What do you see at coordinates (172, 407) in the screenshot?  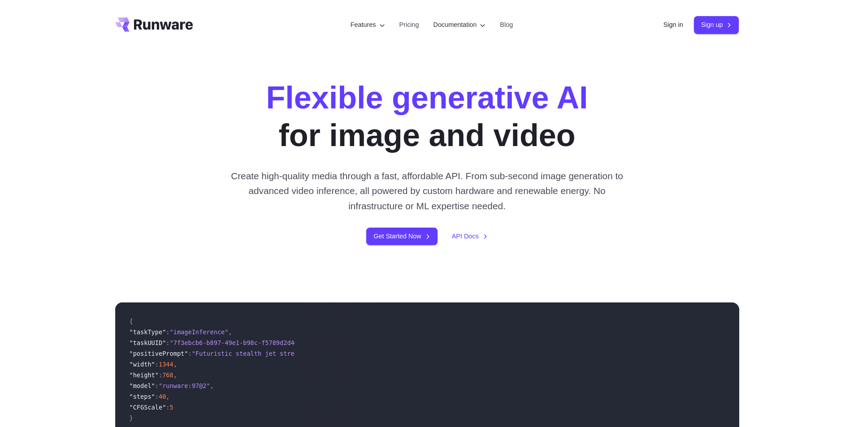 I see `span: 5` at bounding box center [172, 407].